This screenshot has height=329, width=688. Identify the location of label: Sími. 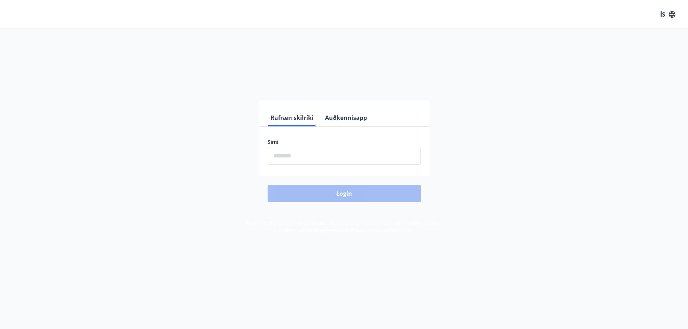
(344, 142).